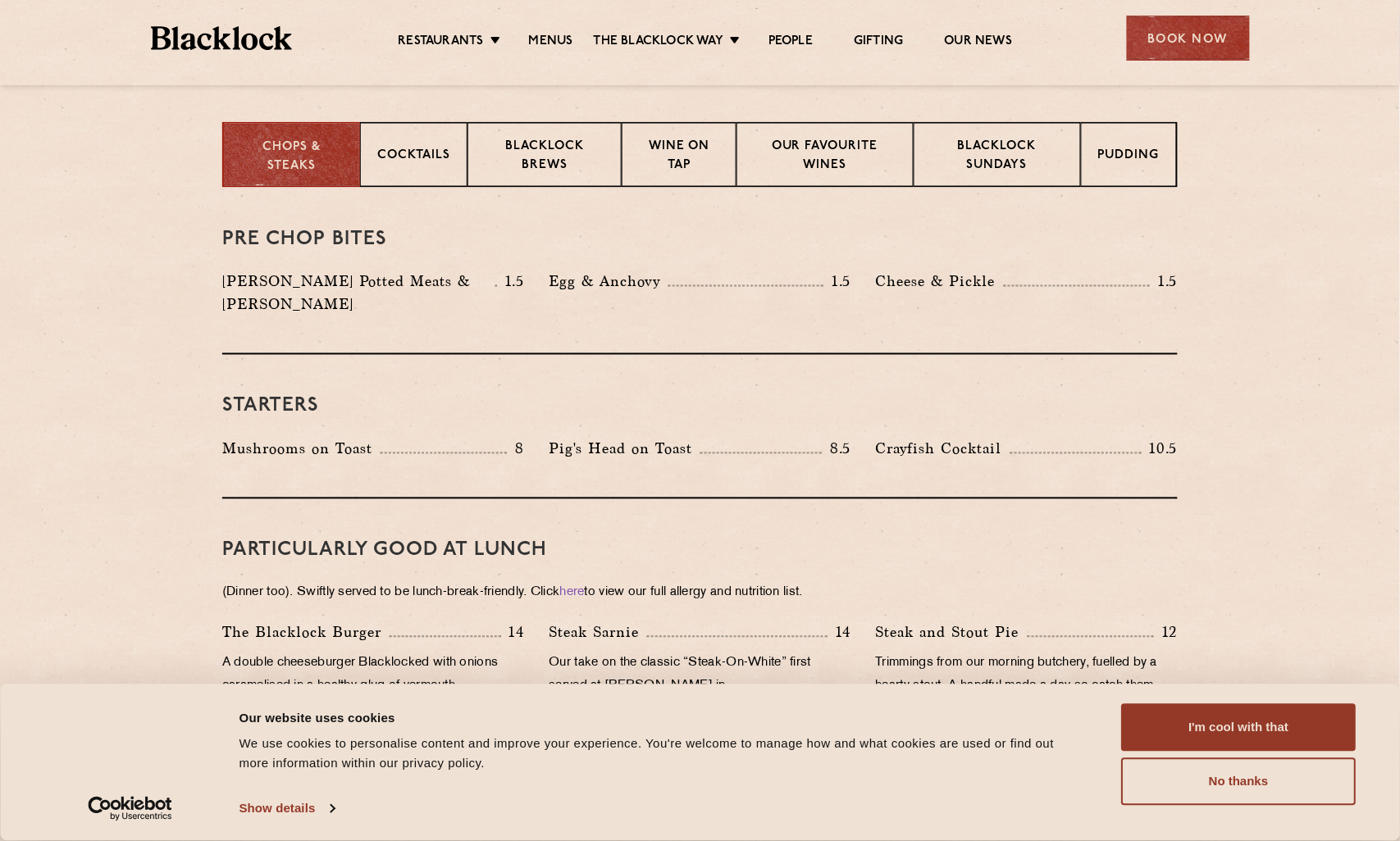 Image resolution: width=1400 pixels, height=841 pixels. Describe the element at coordinates (221, 38) in the screenshot. I see `img: BL_Textured_Logo-footer-cropped.svg` at that location.